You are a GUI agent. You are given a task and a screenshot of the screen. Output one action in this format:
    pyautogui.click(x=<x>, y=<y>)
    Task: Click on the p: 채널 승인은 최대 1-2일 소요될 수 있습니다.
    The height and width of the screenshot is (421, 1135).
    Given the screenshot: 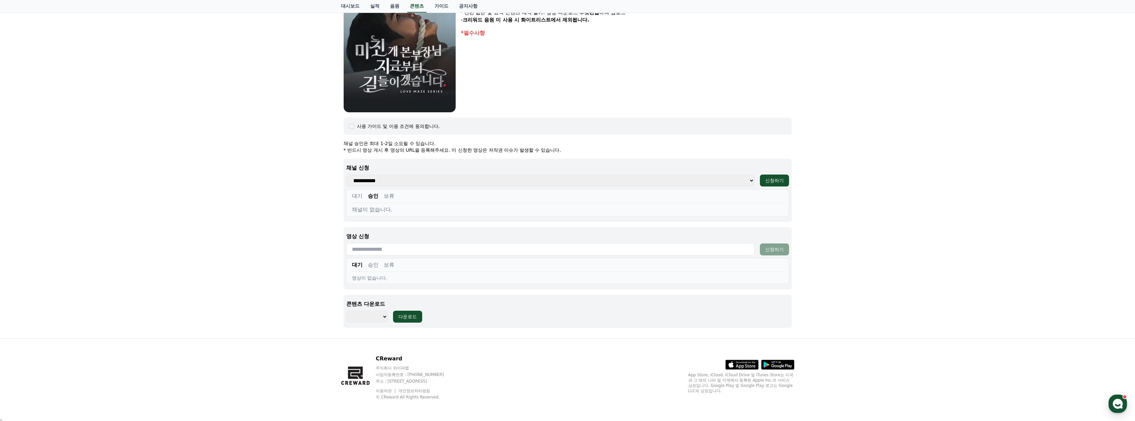 What is the action you would take?
    pyautogui.click(x=568, y=144)
    